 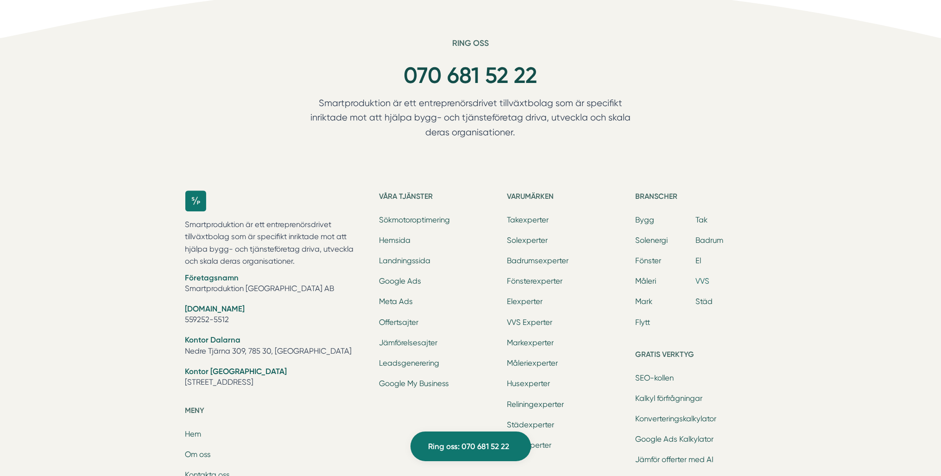 What do you see at coordinates (395, 240) in the screenshot?
I see `a: Hemsida` at bounding box center [395, 240].